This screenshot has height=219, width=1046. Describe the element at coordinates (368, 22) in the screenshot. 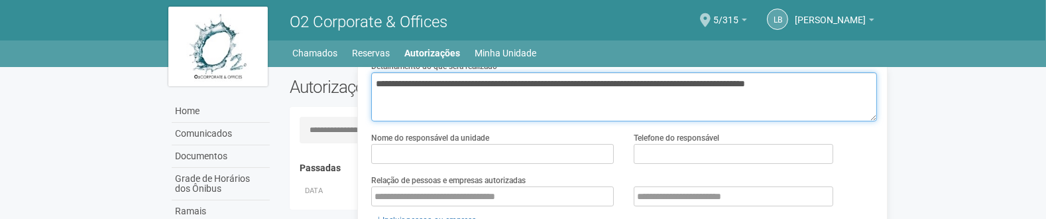

I see `span: O2 Corporate & Offices` at that location.